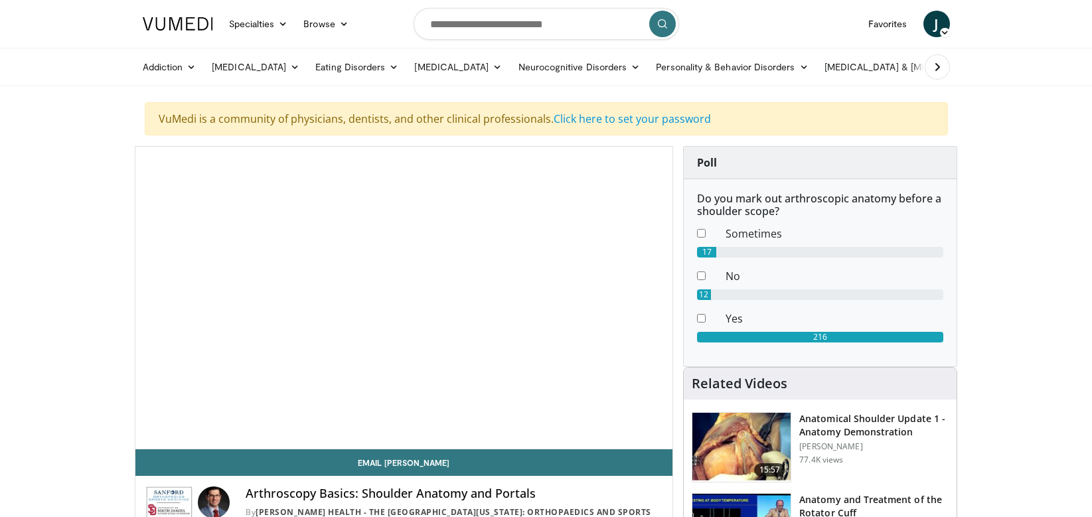  What do you see at coordinates (404, 298) in the screenshot?
I see `video-js: Video Player` at bounding box center [404, 298].